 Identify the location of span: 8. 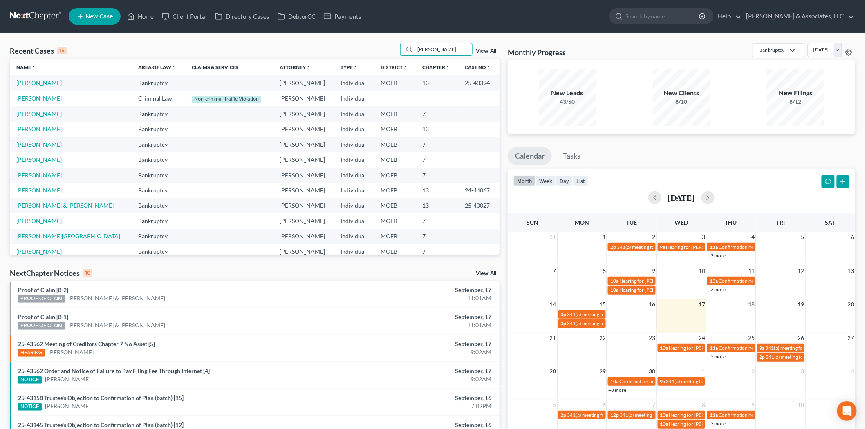
(604, 271).